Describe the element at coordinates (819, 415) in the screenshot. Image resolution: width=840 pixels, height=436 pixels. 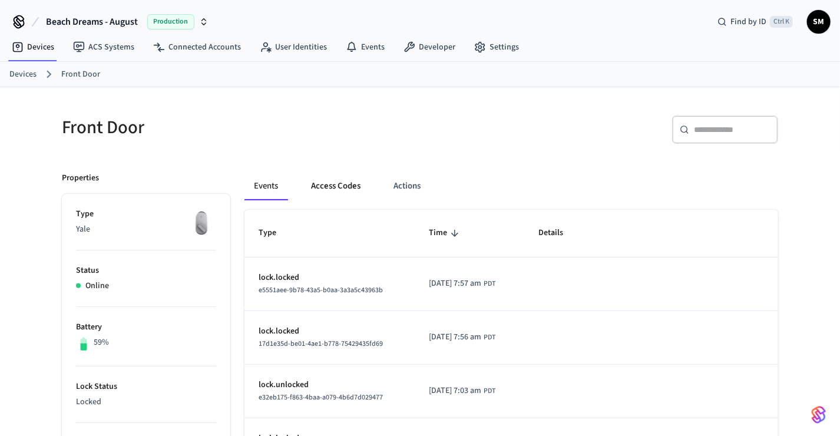
I see `img: SeamLogoGradient.69752ec5.svg` at that location.